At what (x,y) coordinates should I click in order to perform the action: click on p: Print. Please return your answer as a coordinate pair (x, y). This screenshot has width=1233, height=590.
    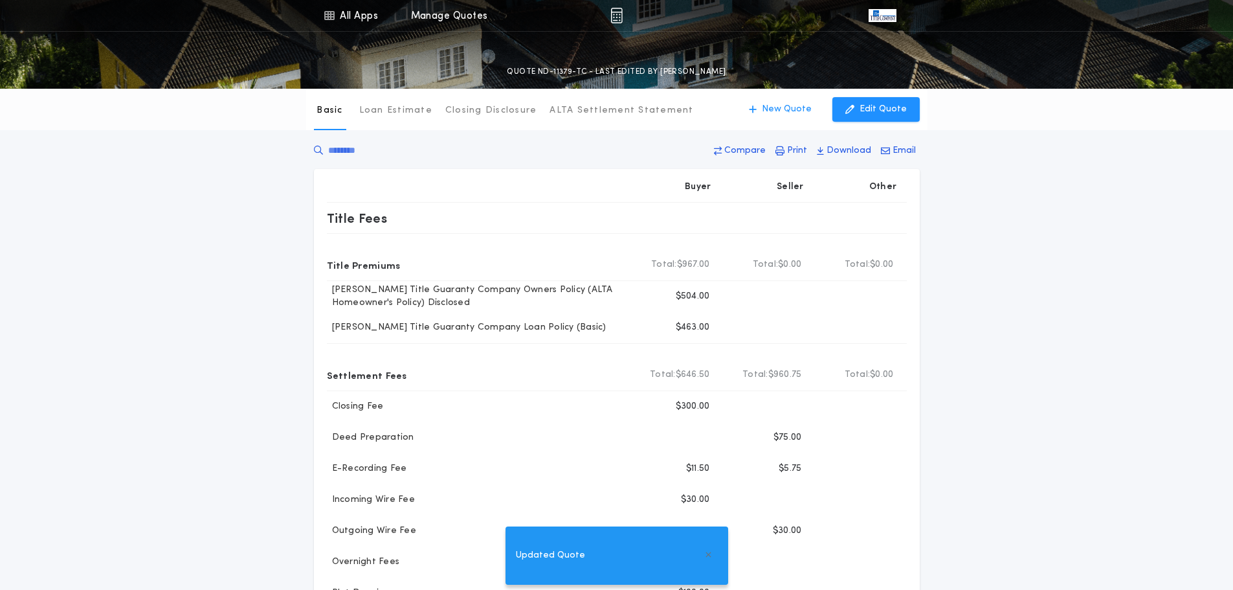
    Looking at the image, I should click on (797, 151).